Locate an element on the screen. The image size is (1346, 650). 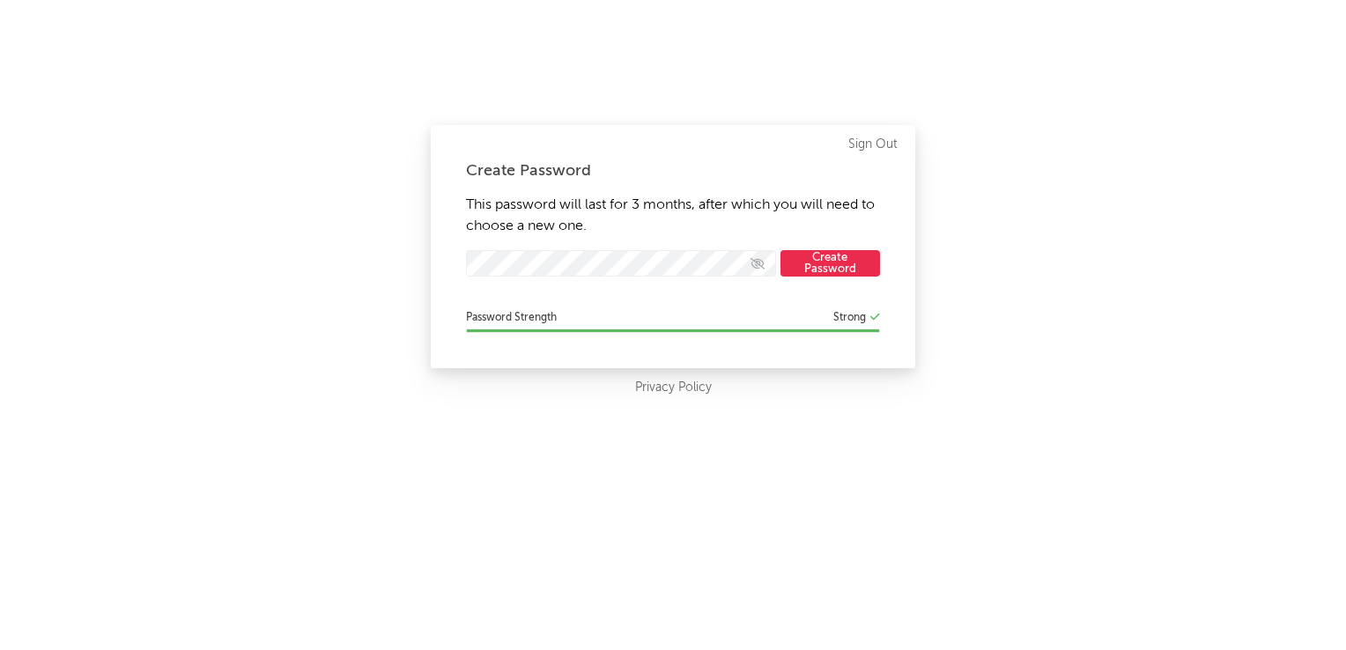
div: Strong is located at coordinates (849, 318).